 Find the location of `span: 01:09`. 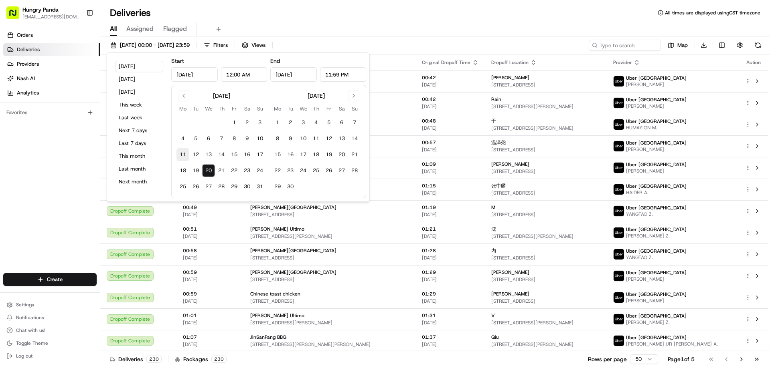

span: 01:09 is located at coordinates (450, 164).